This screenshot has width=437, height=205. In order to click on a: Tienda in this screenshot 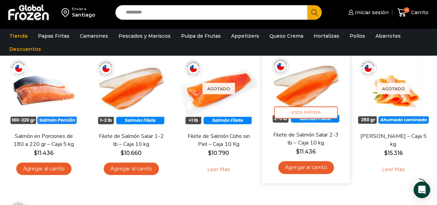, I will do `click(18, 36)`.